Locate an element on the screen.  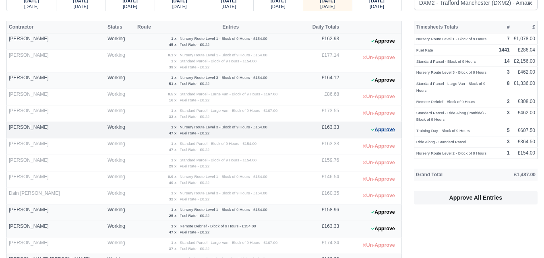
strong: 14 is located at coordinates (507, 61).